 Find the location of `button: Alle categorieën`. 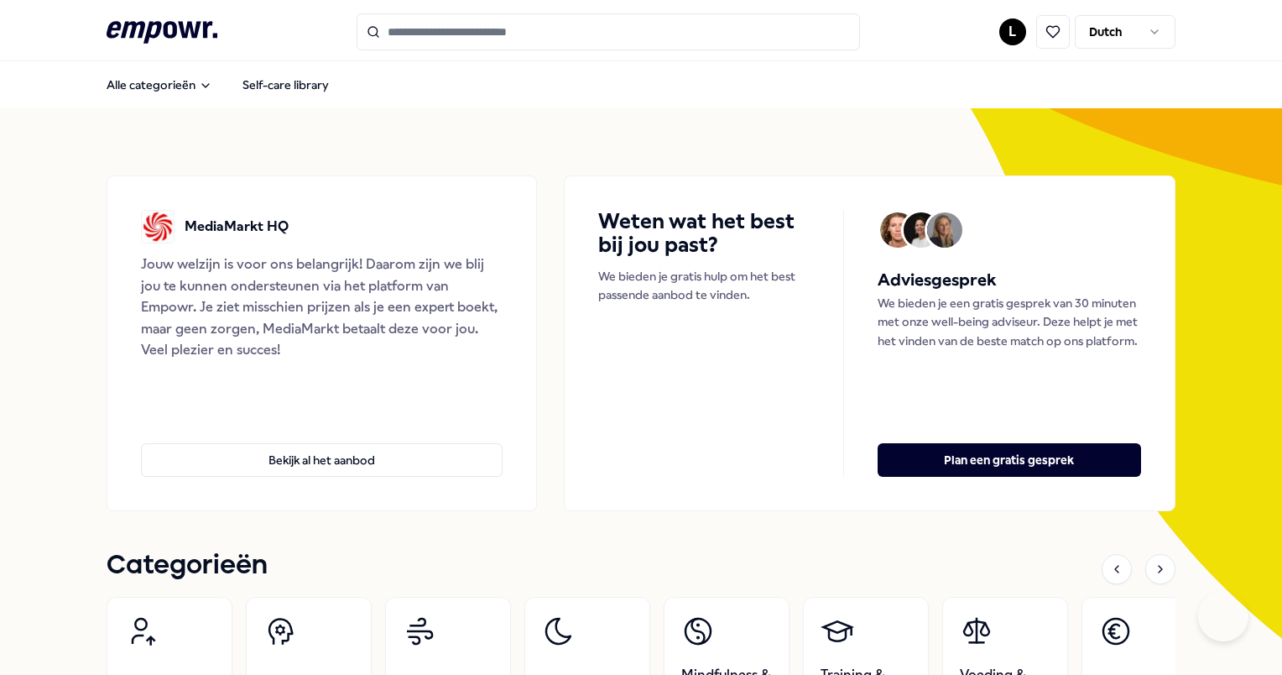

button: Alle categorieën is located at coordinates (159, 85).